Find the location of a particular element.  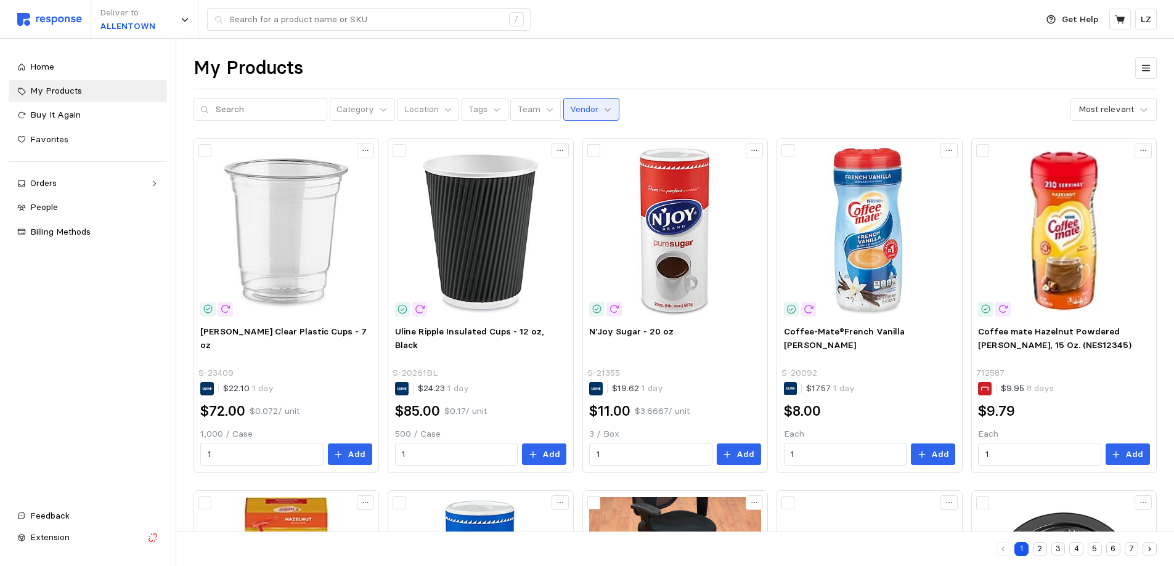

span: Buy It Again is located at coordinates (55, 115).